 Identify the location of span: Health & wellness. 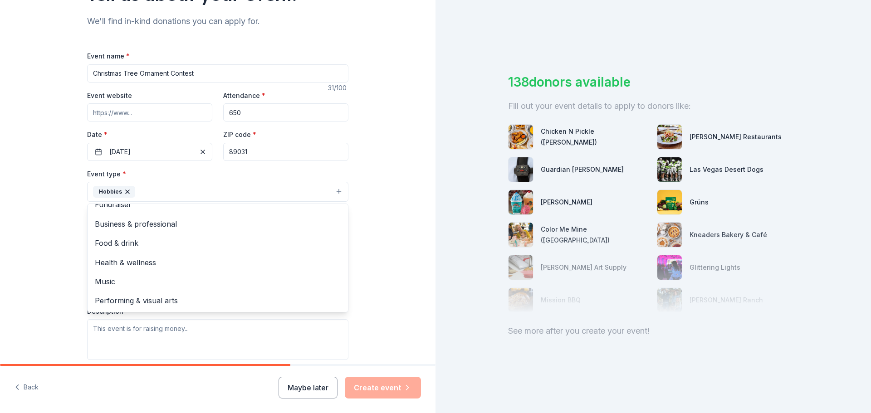
(218, 263).